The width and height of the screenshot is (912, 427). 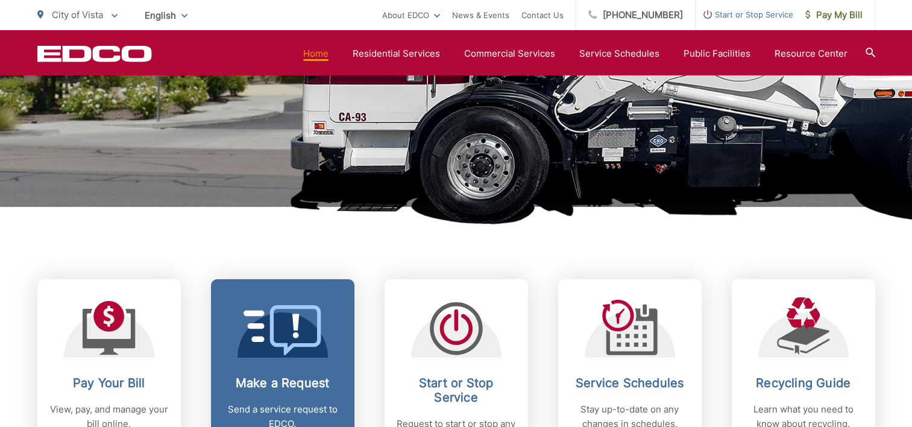 I want to click on a: About EDCO, so click(x=411, y=15).